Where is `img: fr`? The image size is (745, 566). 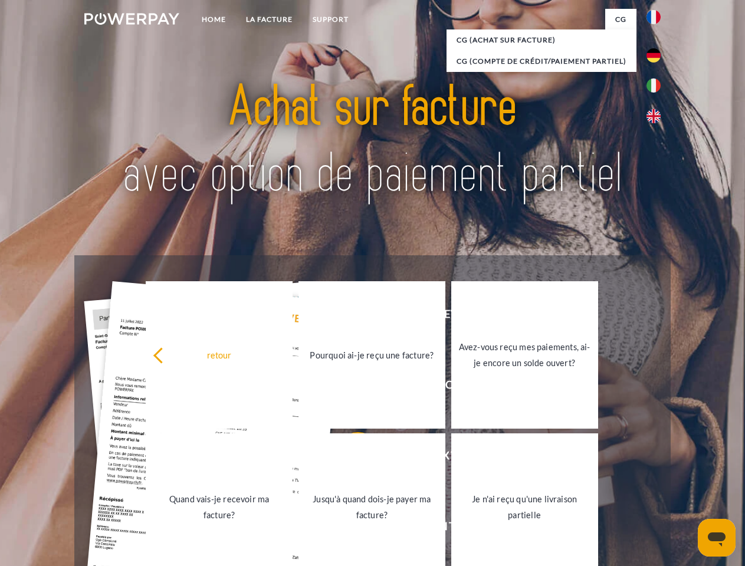
img: fr is located at coordinates (654, 17).